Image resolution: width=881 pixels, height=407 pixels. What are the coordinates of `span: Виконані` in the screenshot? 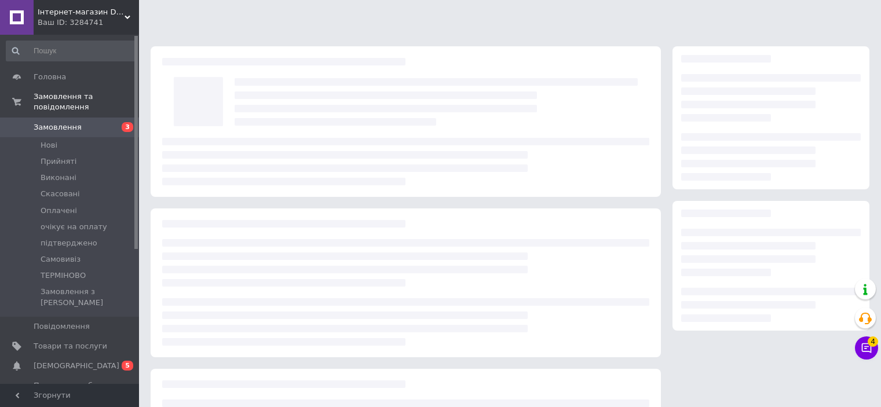 It's located at (58, 178).